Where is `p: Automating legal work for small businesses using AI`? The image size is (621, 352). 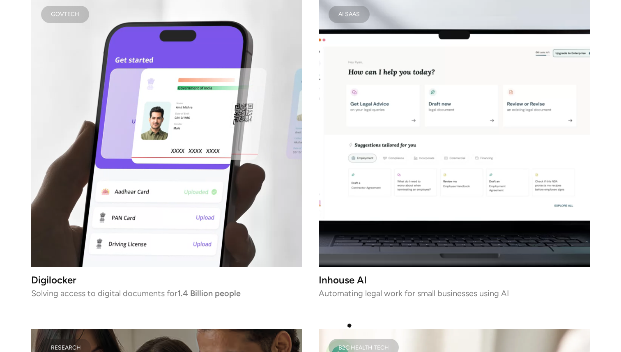
p: Automating legal work for small businesses using AI is located at coordinates (454, 293).